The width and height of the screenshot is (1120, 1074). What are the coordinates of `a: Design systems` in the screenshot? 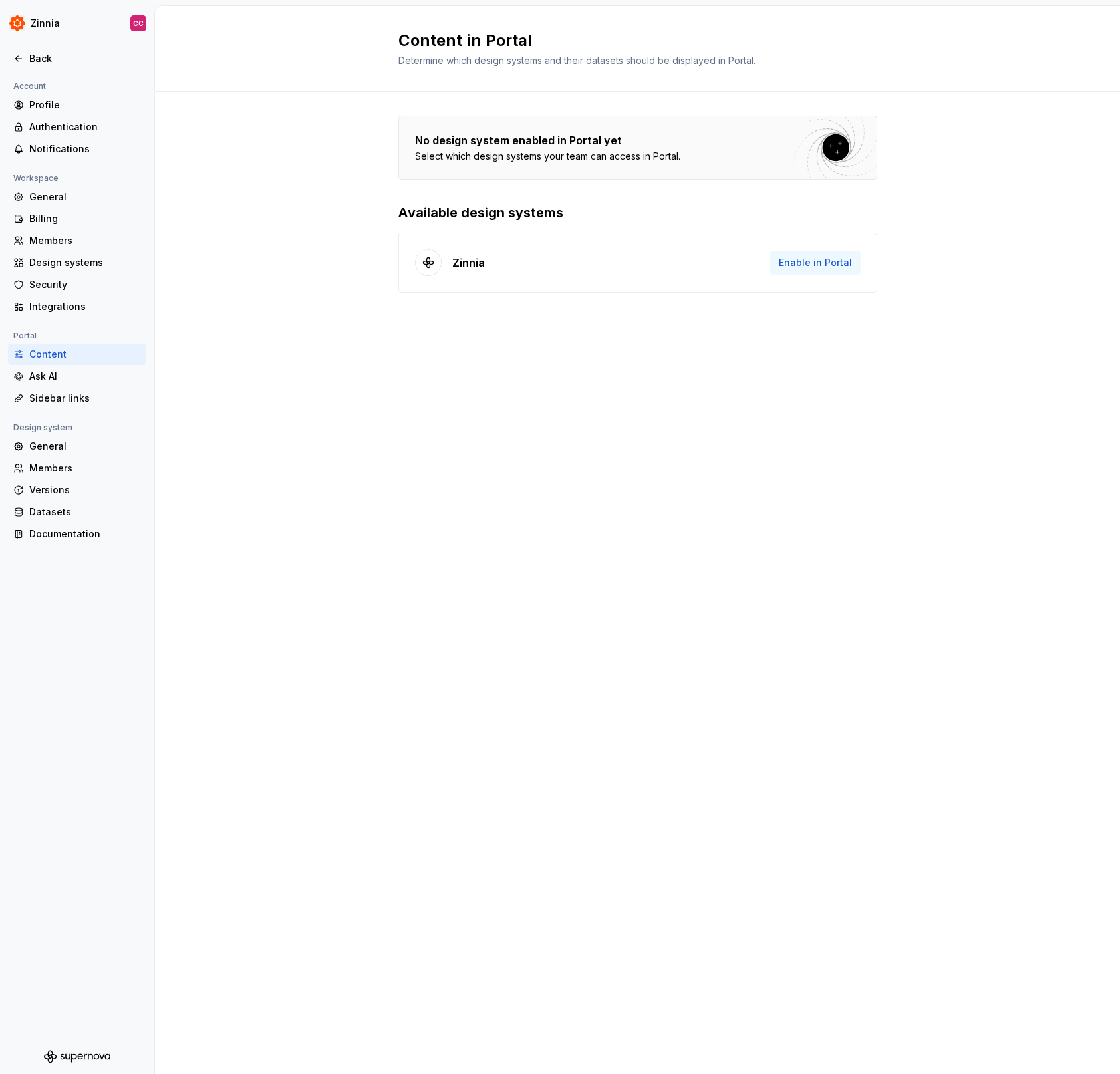 It's located at (77, 263).